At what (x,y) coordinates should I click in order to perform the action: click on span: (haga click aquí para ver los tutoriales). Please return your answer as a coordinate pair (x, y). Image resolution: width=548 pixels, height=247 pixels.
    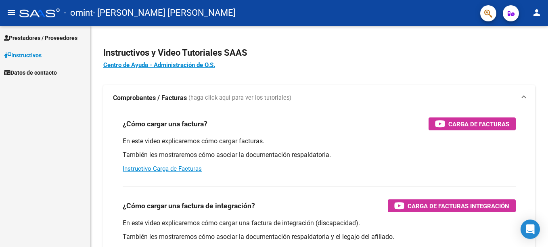
    Looking at the image, I should click on (240, 98).